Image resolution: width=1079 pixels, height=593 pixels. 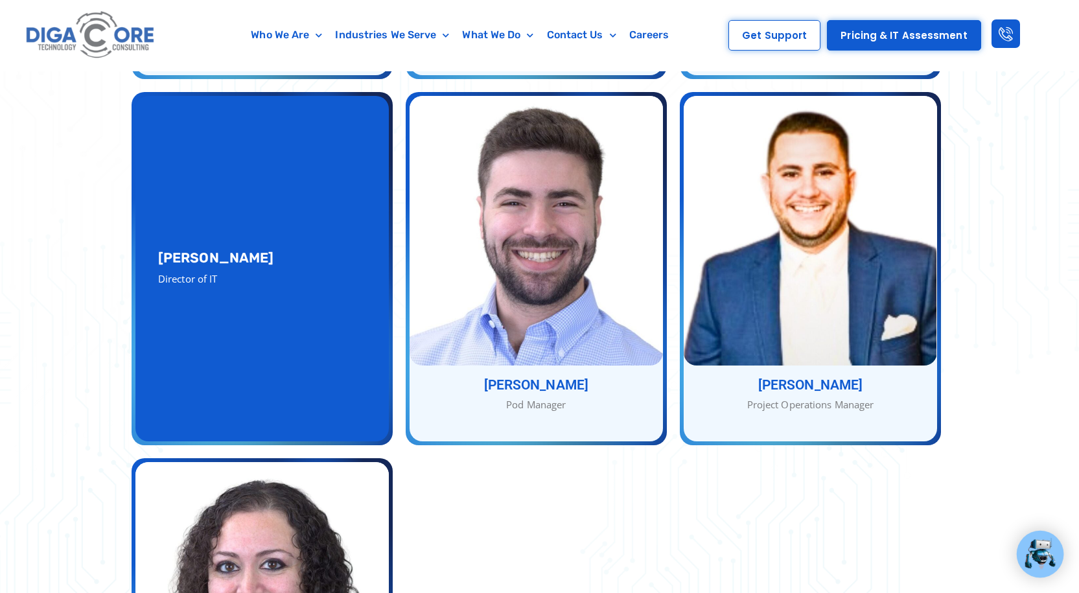 I want to click on img: Digacore logo 1, so click(x=91, y=35).